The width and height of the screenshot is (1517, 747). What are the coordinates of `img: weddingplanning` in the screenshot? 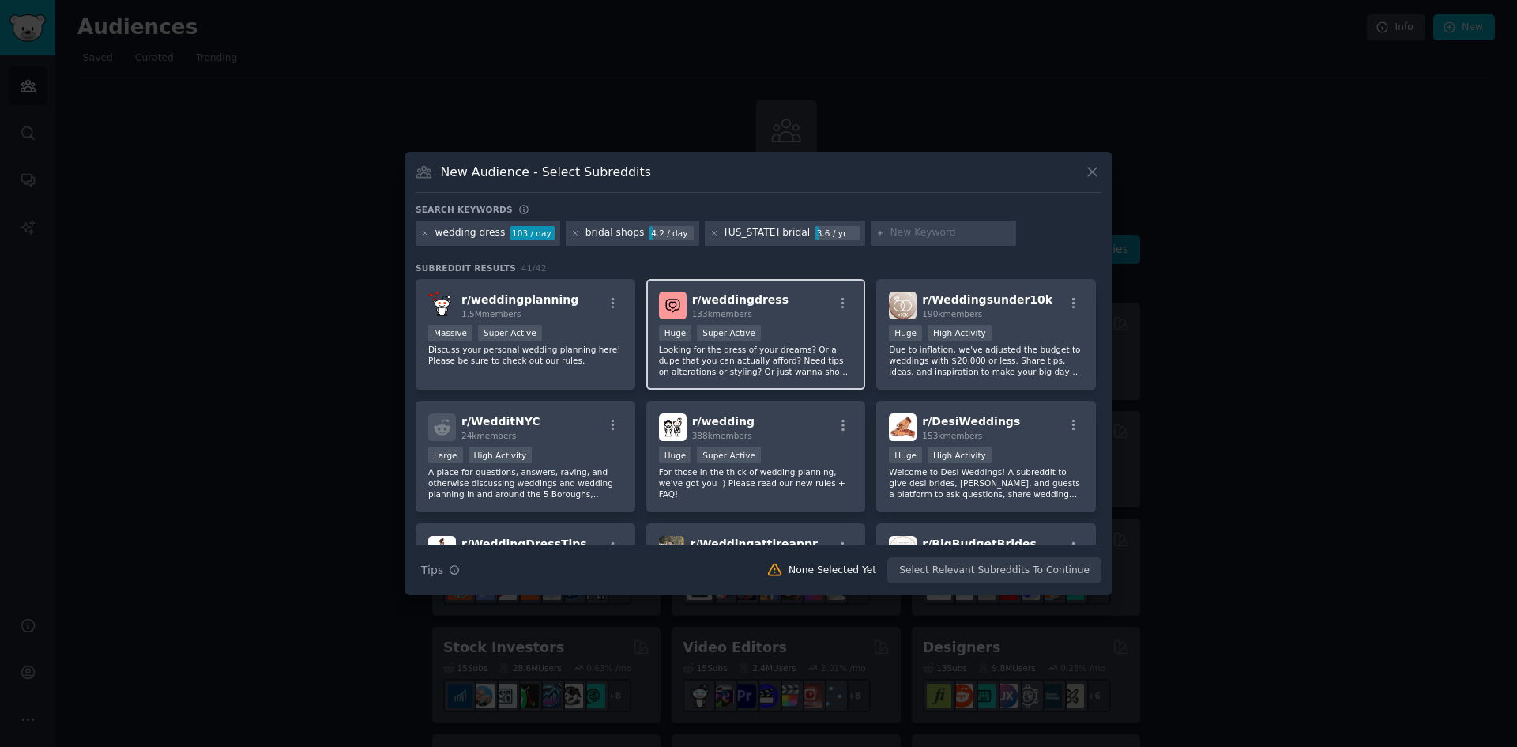 It's located at (442, 305).